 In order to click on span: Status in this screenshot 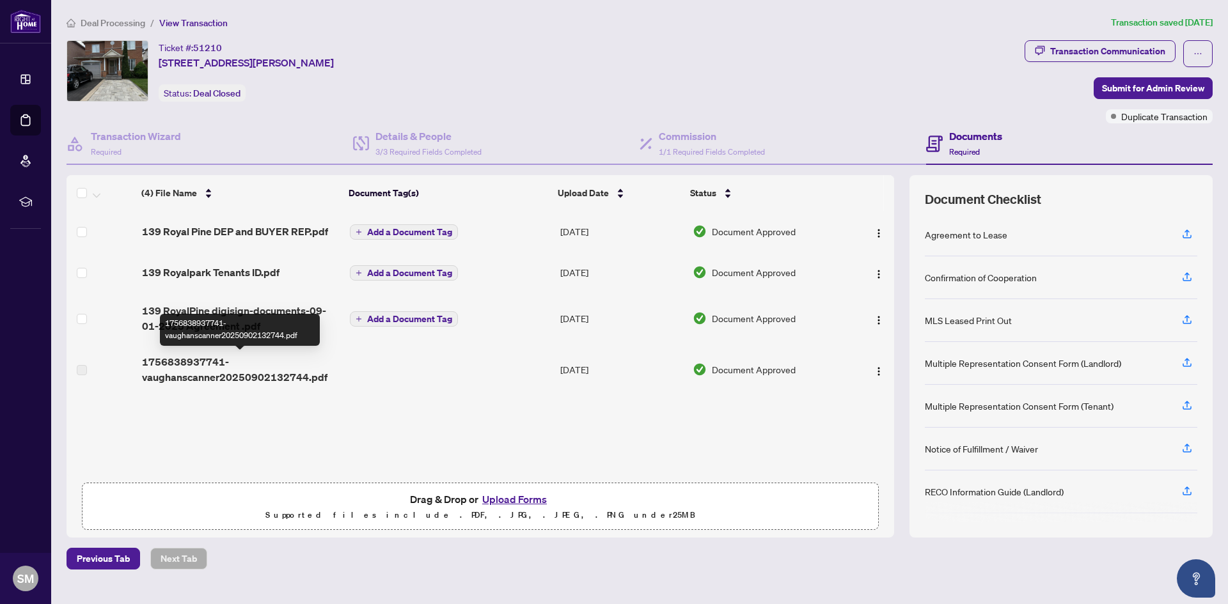, I will do `click(703, 193)`.